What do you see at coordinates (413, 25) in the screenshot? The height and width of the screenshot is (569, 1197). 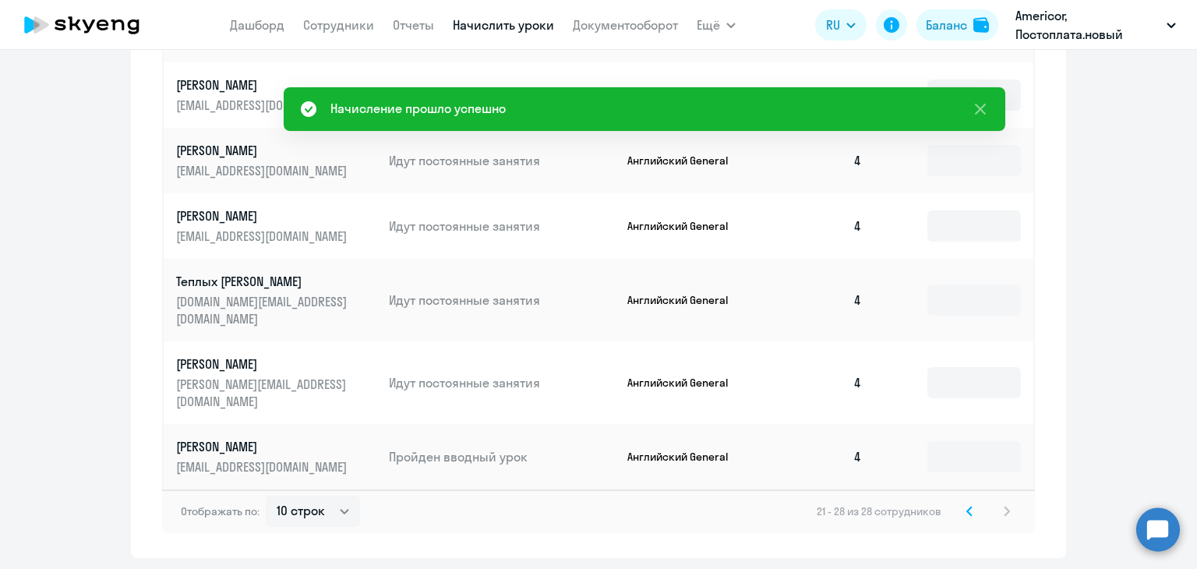 I see `a: Отчеты` at bounding box center [413, 25].